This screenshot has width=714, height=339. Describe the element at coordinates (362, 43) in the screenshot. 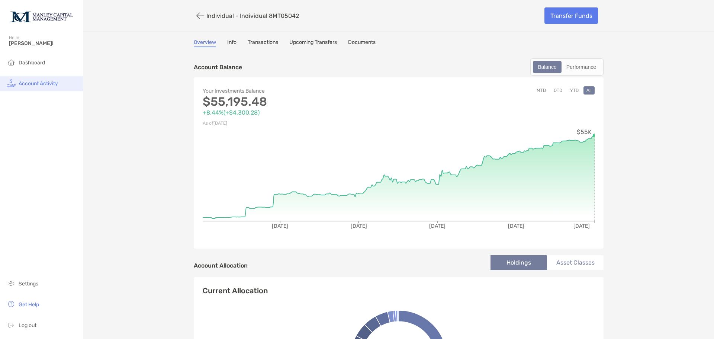

I see `a: Documents` at that location.